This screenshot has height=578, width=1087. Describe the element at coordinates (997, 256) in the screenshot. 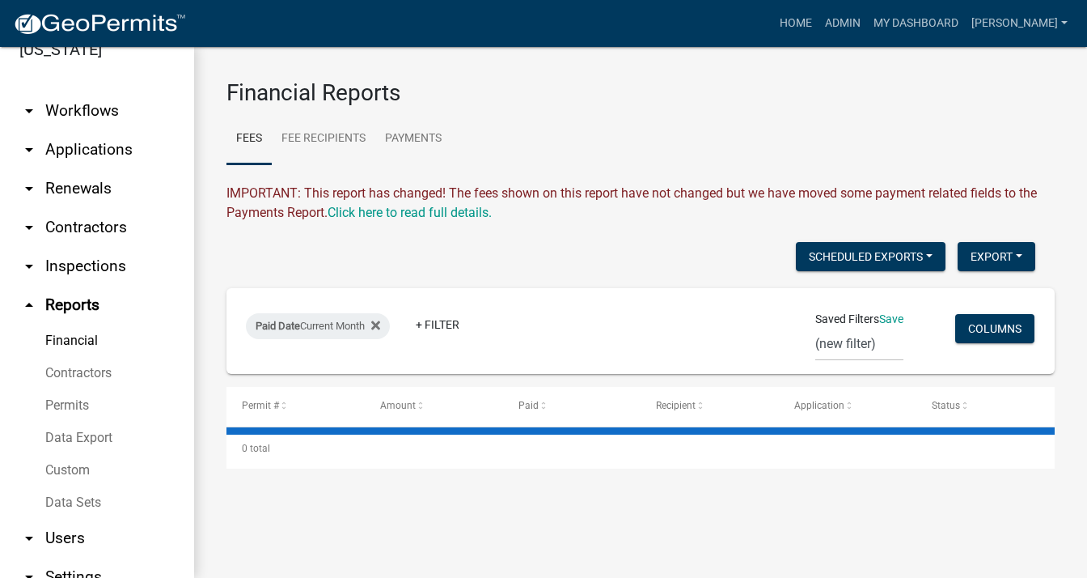

I see `button: Export` at that location.